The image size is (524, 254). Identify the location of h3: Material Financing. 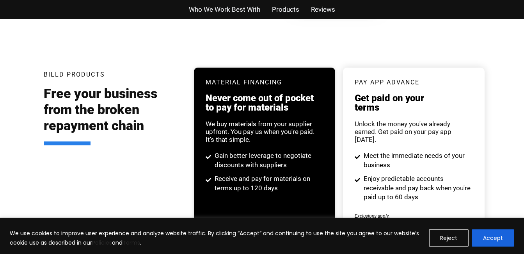
(265, 82).